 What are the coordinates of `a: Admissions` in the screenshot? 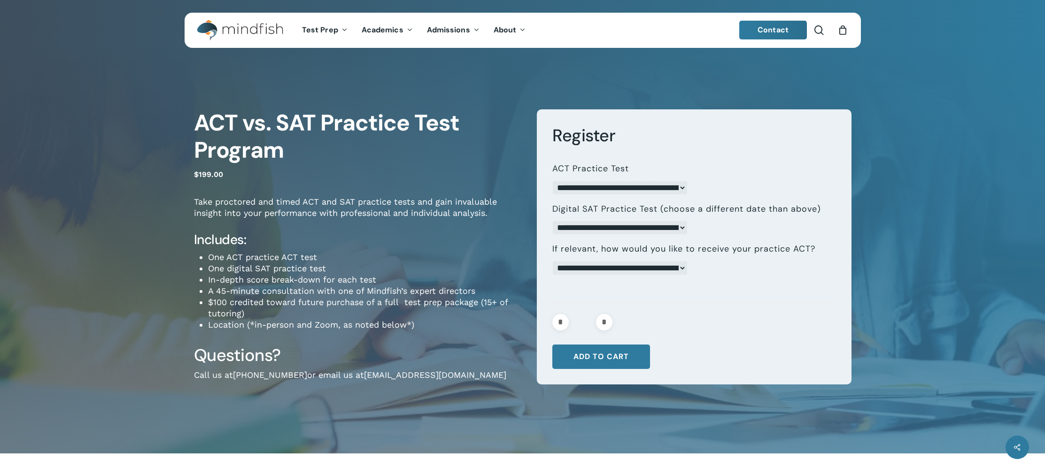 It's located at (453, 30).